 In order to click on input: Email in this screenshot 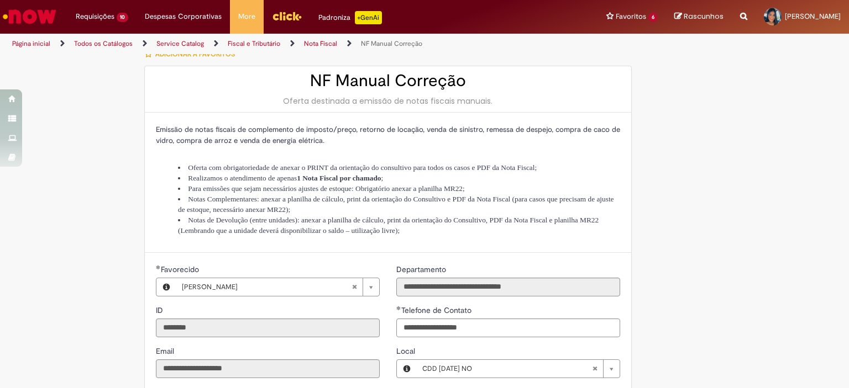, I will do `click(267, 369)`.